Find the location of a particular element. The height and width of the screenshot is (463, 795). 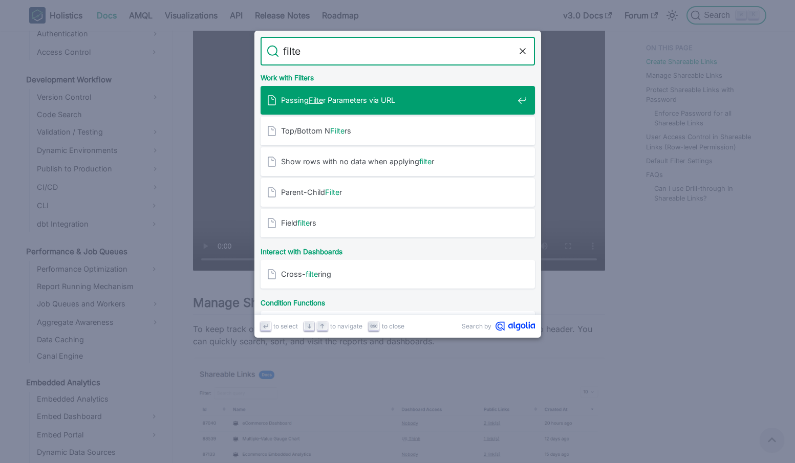

a: Top/Bottom NFilters is located at coordinates (398, 131).